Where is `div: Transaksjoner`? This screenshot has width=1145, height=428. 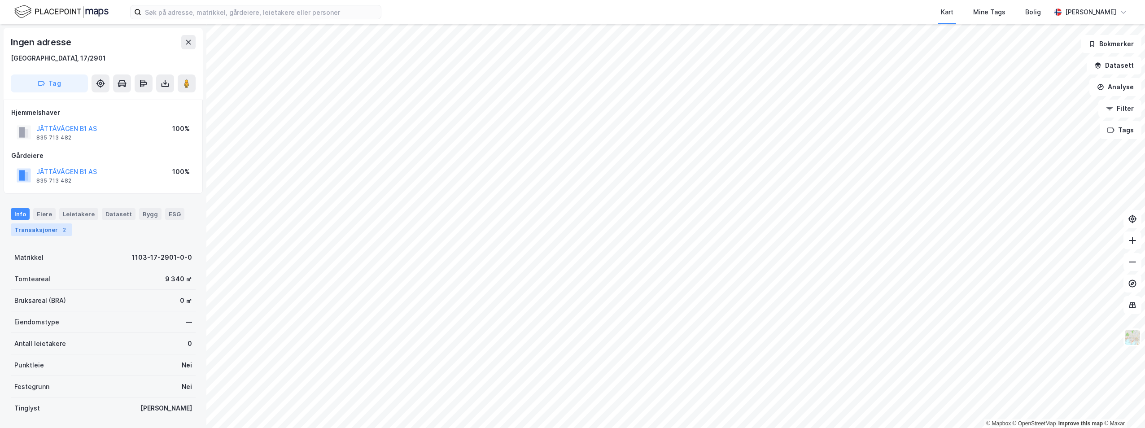
div: Transaksjoner is located at coordinates (41, 230).